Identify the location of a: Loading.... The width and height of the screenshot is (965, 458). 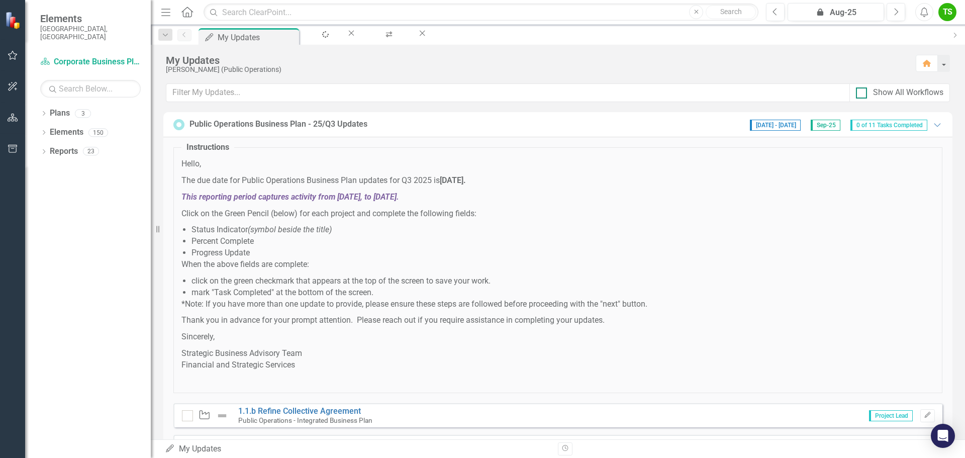
(324, 34).